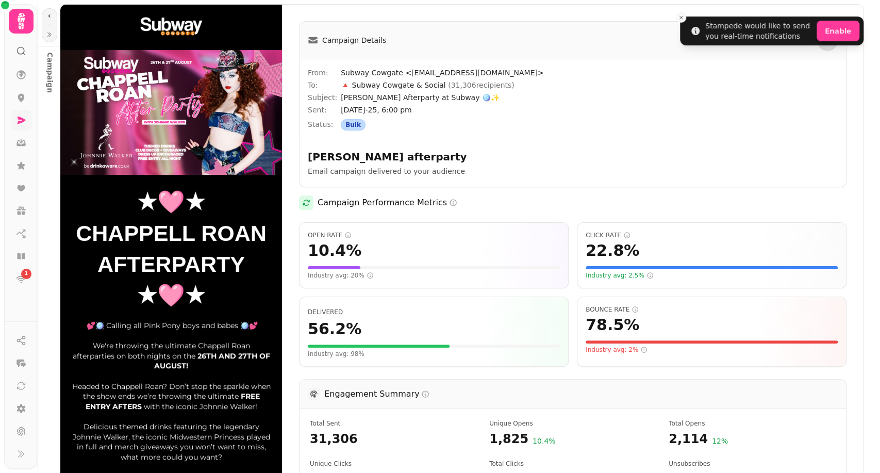 This screenshot has height=473, width=880. Describe the element at coordinates (434, 235) in the screenshot. I see `span: Open Rate` at that location.